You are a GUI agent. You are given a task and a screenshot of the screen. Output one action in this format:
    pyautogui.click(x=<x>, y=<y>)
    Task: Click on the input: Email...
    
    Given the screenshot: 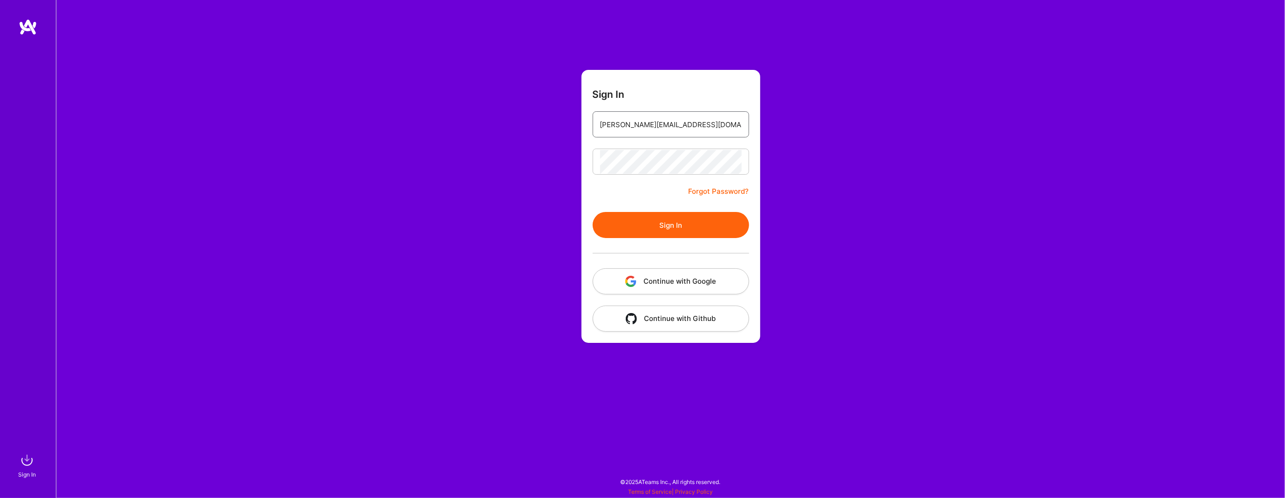 What is the action you would take?
    pyautogui.click(x=671, y=124)
    